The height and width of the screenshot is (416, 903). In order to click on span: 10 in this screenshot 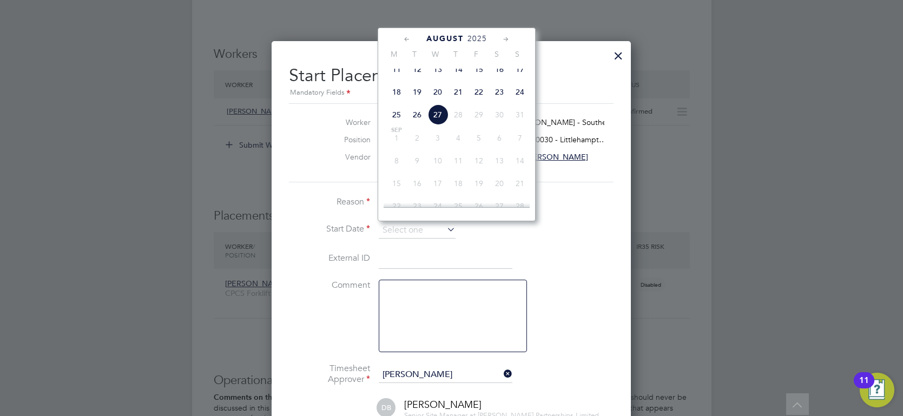, I will do `click(438, 161)`.